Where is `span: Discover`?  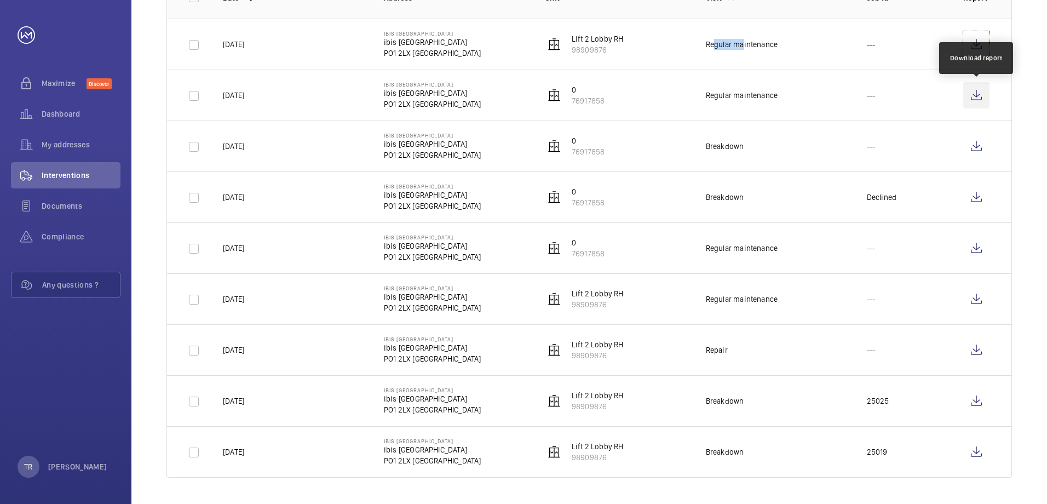
span: Discover is located at coordinates (99, 84).